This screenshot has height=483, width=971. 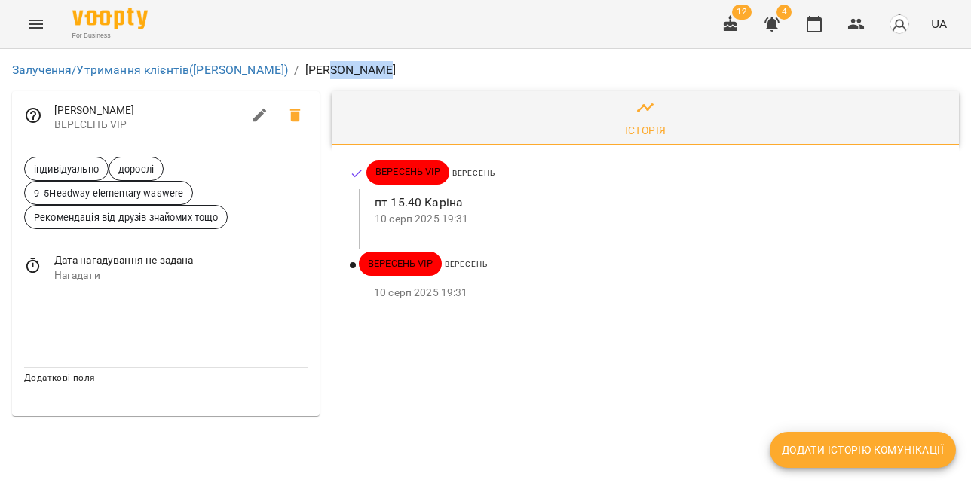 I want to click on span: Дата нагадування не задана, so click(x=181, y=261).